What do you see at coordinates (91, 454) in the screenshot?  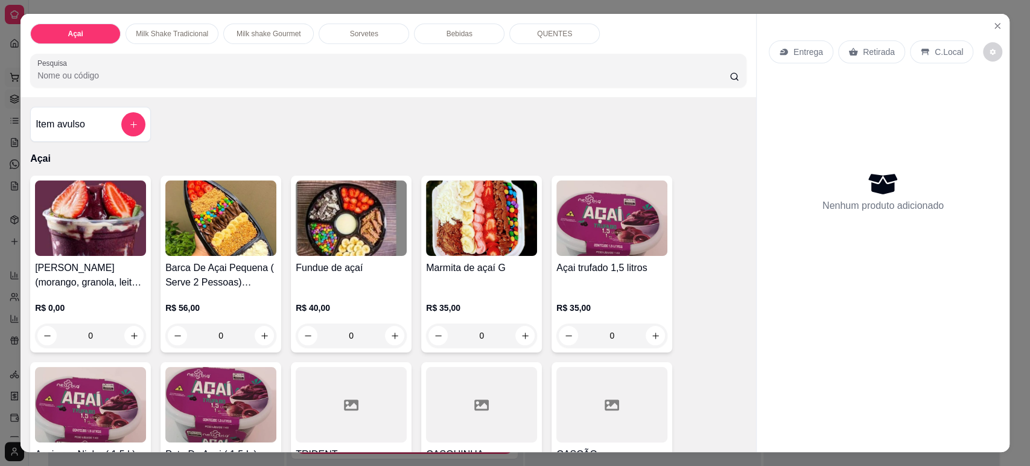 I see `h4: Açai com Ninho ( 1,5 l )` at bounding box center [91, 454].